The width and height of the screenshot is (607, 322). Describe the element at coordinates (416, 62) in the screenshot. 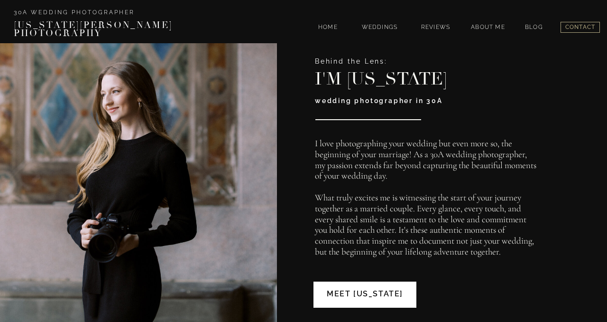

I see `h2: Behind the Lens:` at that location.